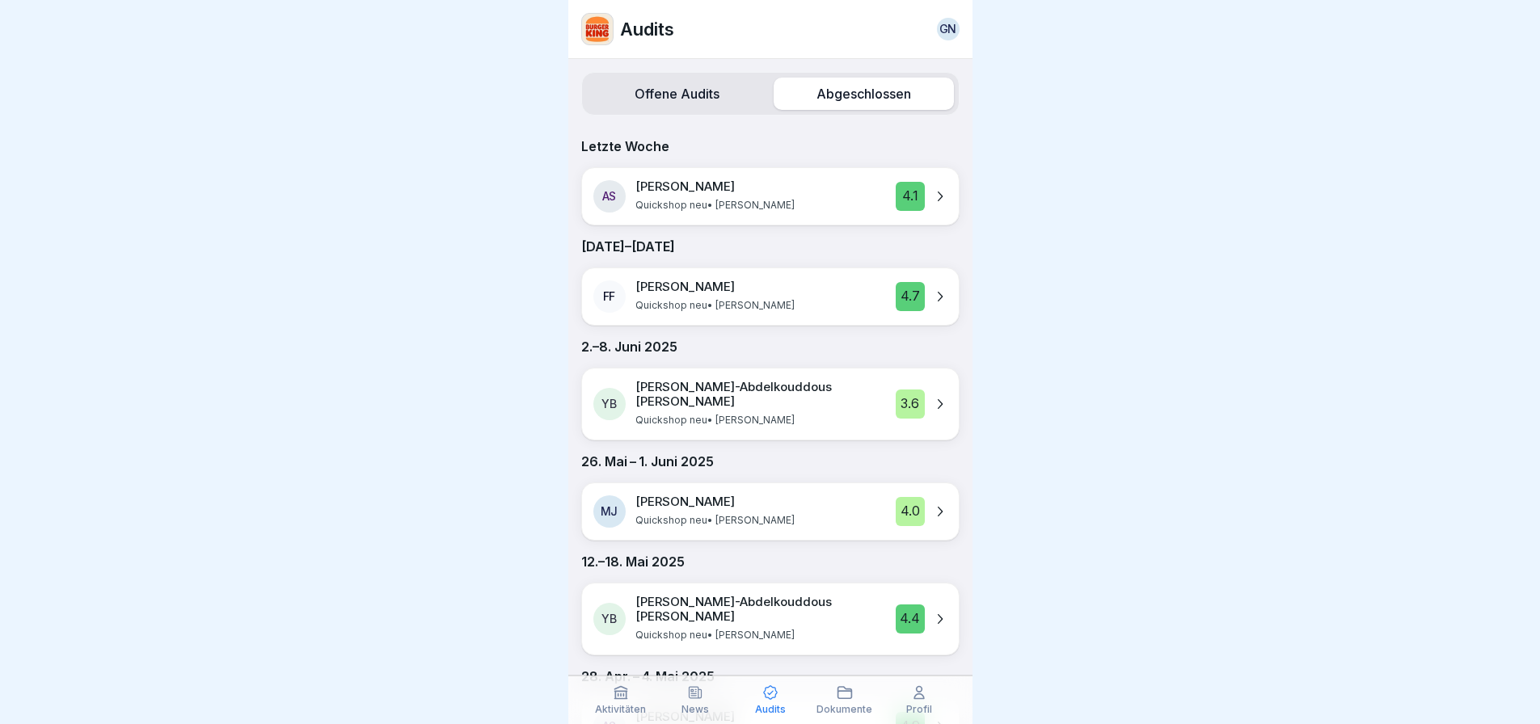 The image size is (1540, 724). Describe the element at coordinates (770, 146) in the screenshot. I see `p: Letzte Woche` at that location.